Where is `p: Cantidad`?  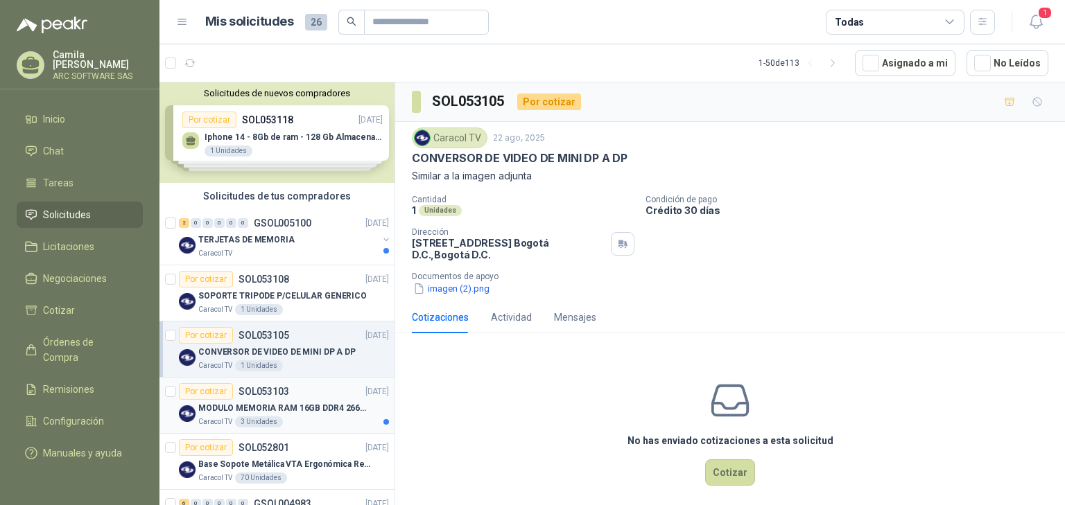 p: Cantidad is located at coordinates (523, 200).